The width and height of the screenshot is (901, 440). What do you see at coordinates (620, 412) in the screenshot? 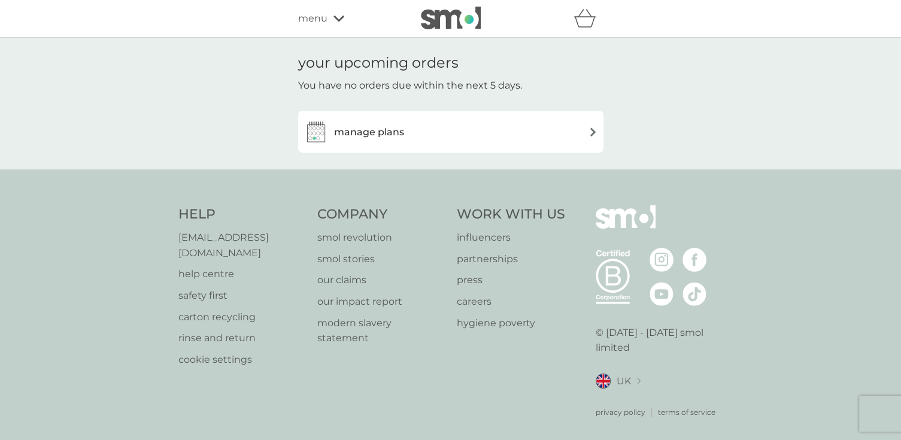
I see `p: privacy policy` at bounding box center [620, 412].